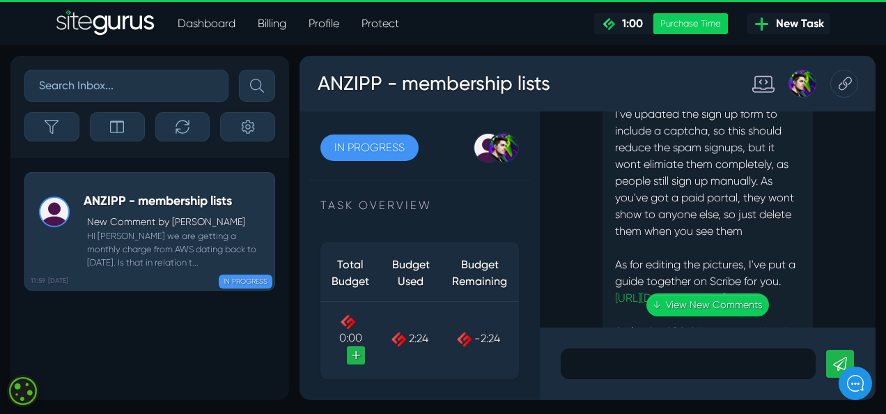 This screenshot has width=886, height=414. What do you see at coordinates (119, 282) in the screenshot?
I see `span: 2:24` at bounding box center [119, 282].